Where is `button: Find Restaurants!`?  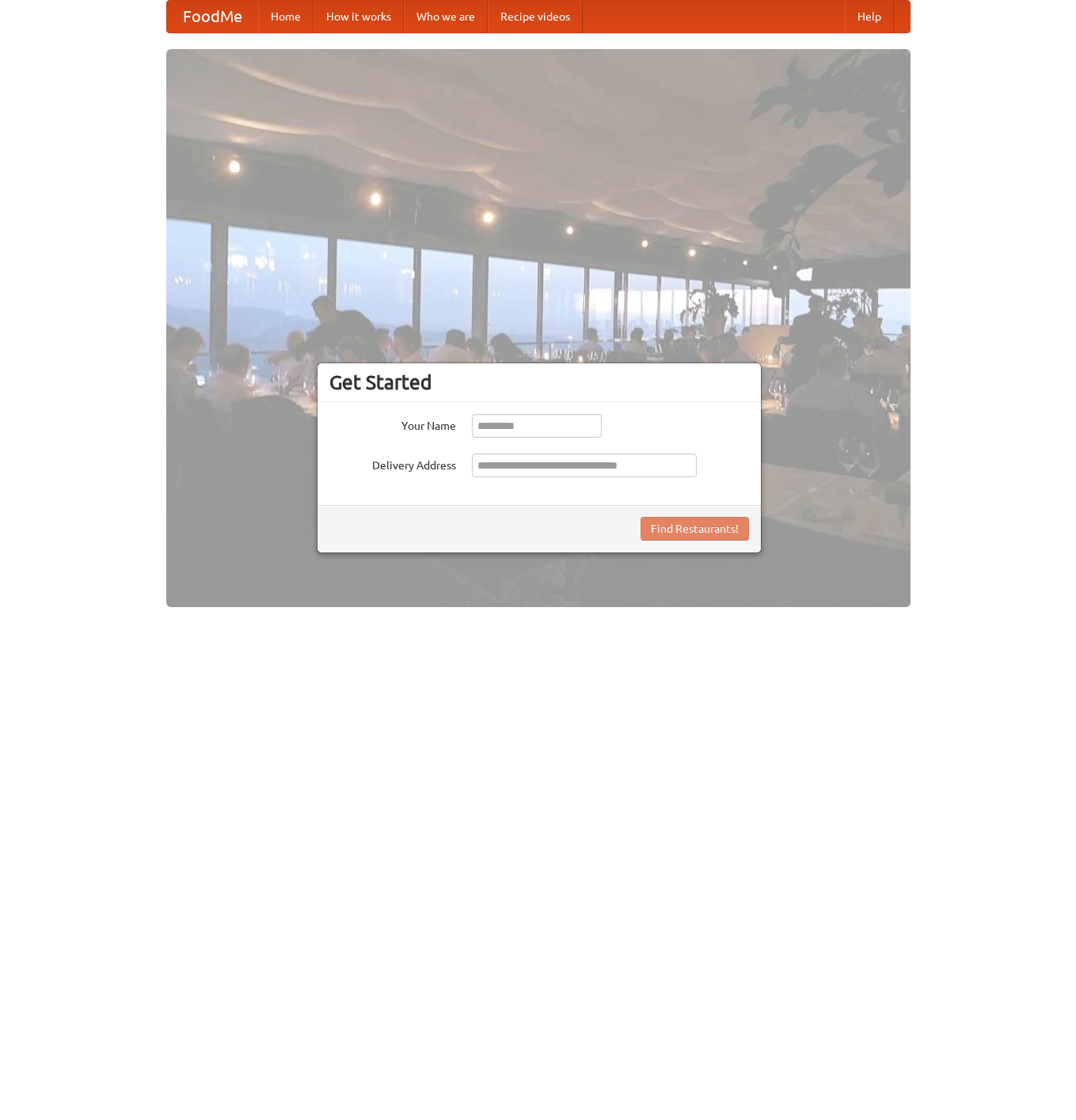
button: Find Restaurants! is located at coordinates (694, 529).